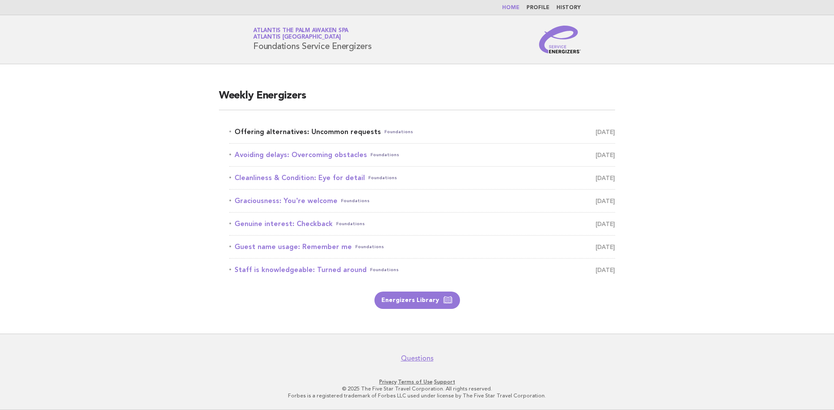  What do you see at coordinates (415, 382) in the screenshot?
I see `a: Terms of Use` at bounding box center [415, 382].